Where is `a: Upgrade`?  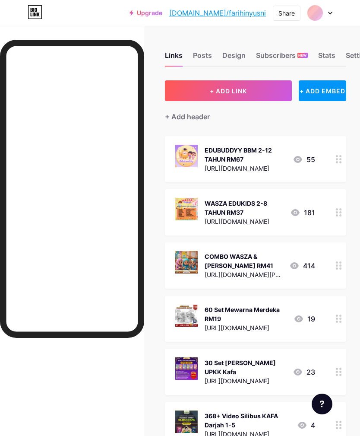 a: Upgrade is located at coordinates (146, 13).